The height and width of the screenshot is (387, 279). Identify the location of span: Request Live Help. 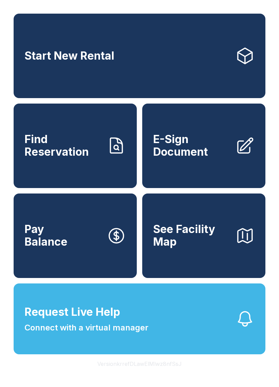
(72, 312).